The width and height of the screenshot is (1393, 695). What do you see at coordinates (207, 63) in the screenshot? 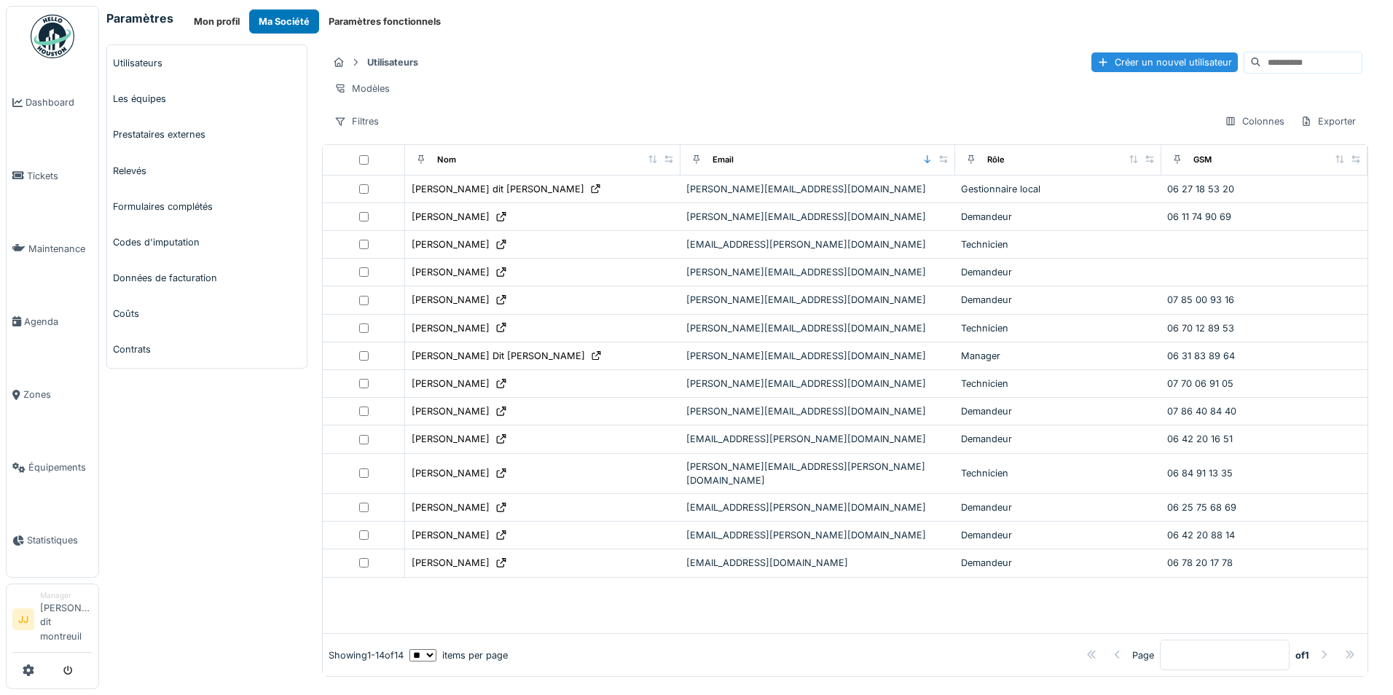
I see `a: Utilisateurs` at bounding box center [207, 63].